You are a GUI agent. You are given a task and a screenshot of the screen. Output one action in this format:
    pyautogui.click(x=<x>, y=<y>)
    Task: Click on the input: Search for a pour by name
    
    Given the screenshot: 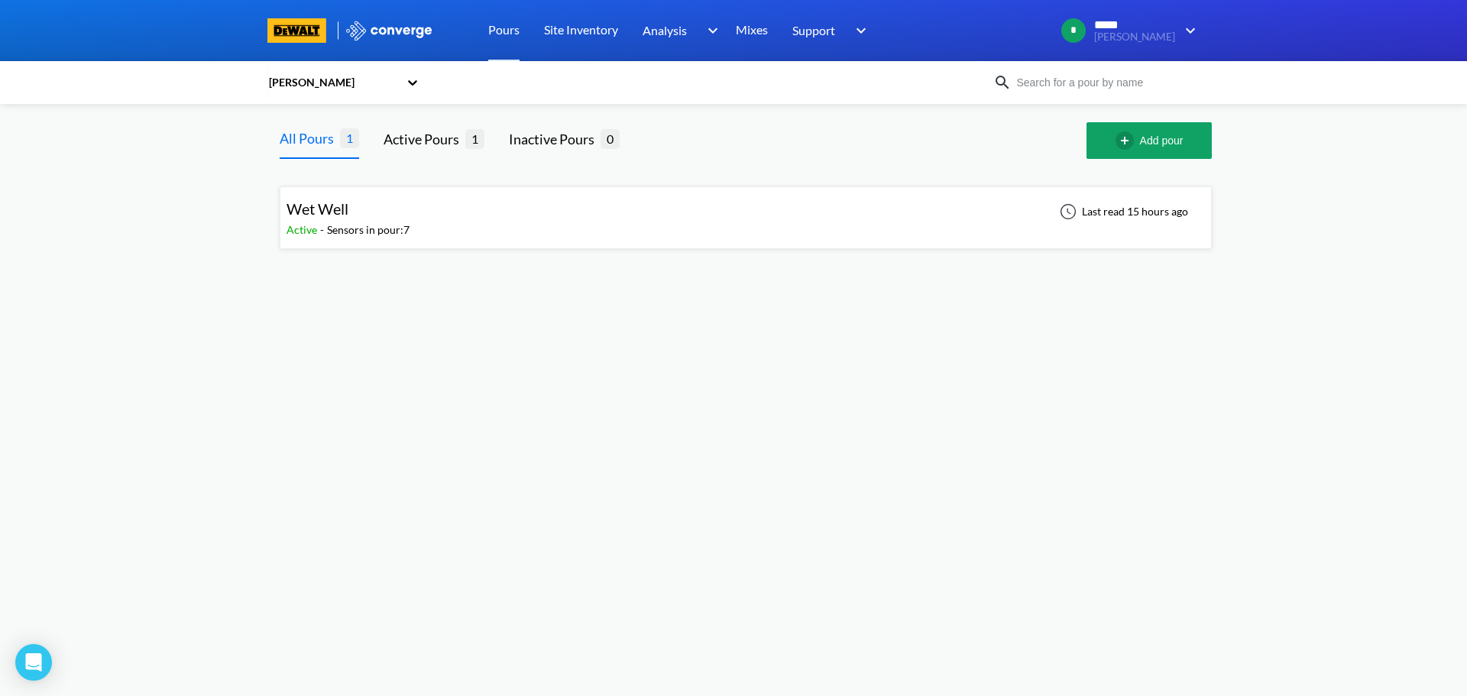 What is the action you would take?
    pyautogui.click(x=1104, y=83)
    